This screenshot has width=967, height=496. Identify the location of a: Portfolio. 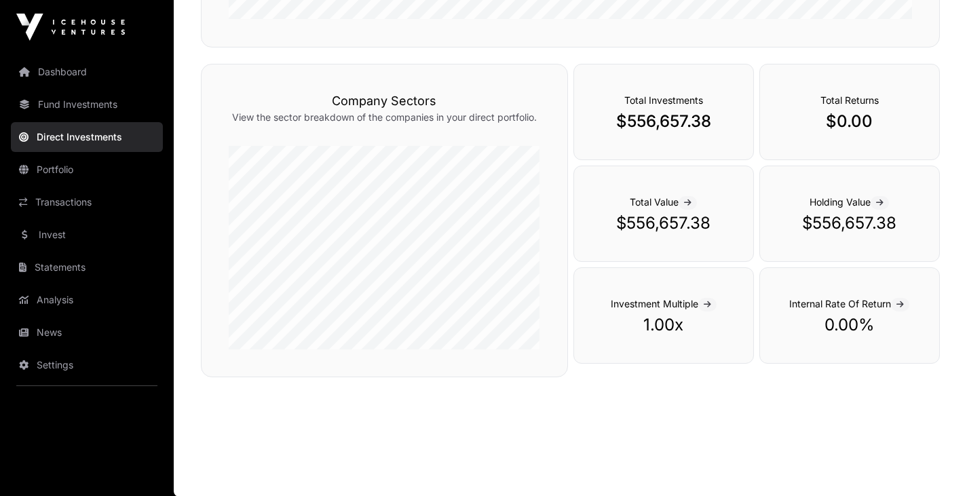
(87, 170).